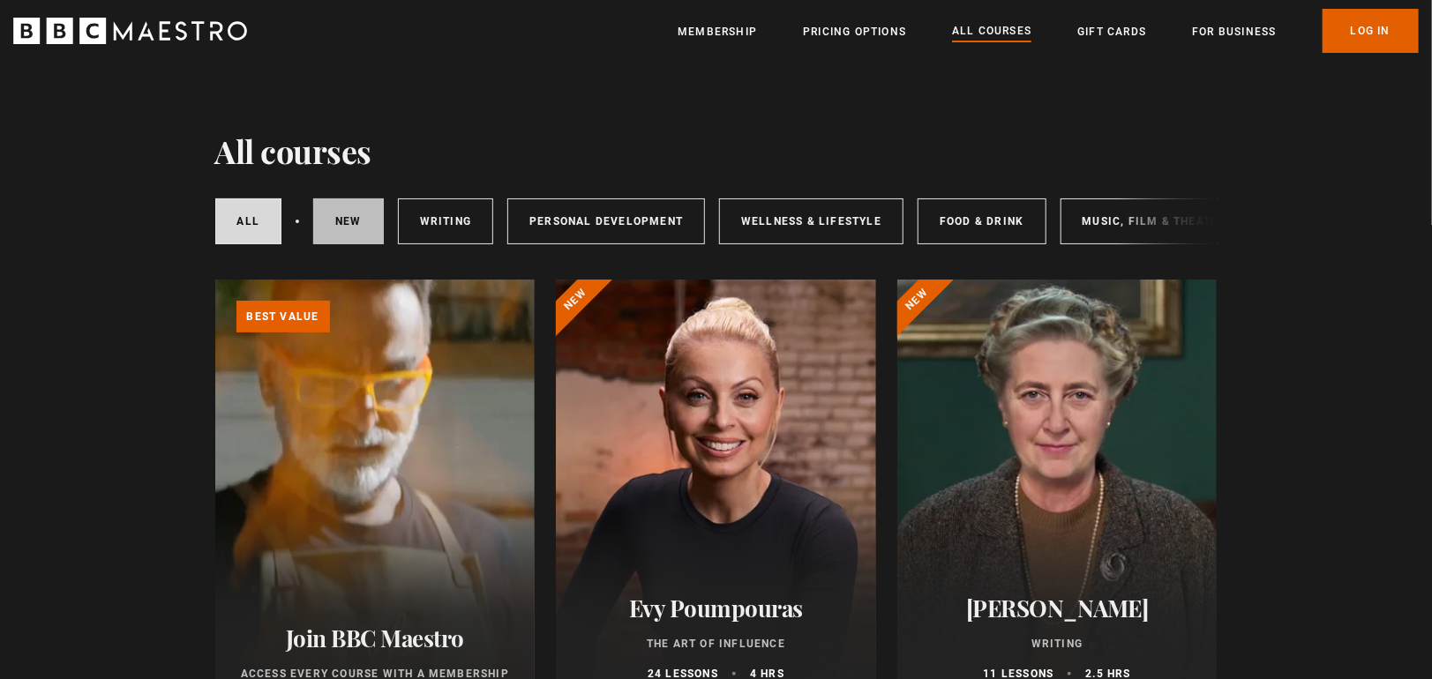 Image resolution: width=1432 pixels, height=679 pixels. I want to click on a: Pricing Options, so click(854, 32).